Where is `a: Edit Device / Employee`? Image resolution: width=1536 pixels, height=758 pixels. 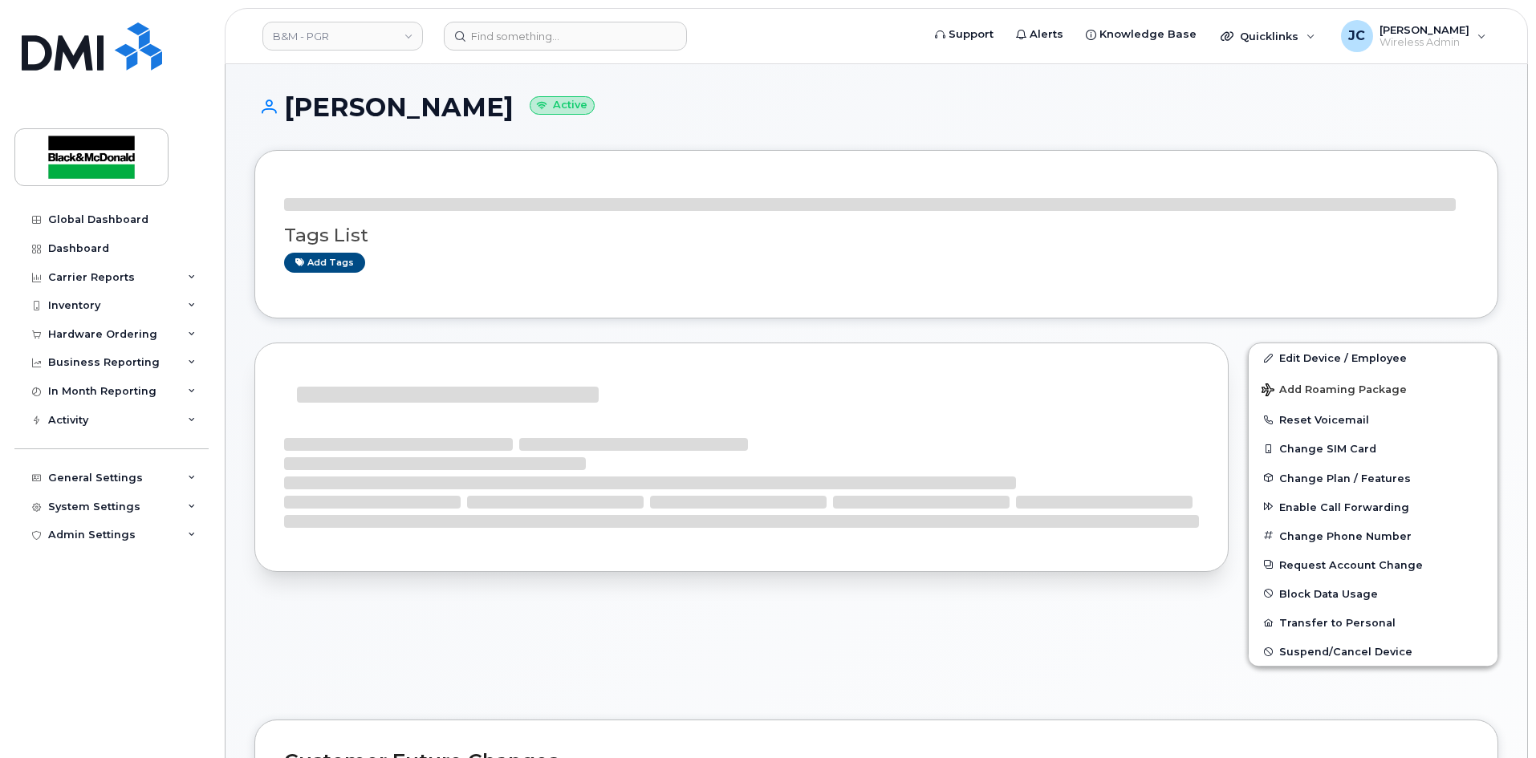 a: Edit Device / Employee is located at coordinates (1373, 358).